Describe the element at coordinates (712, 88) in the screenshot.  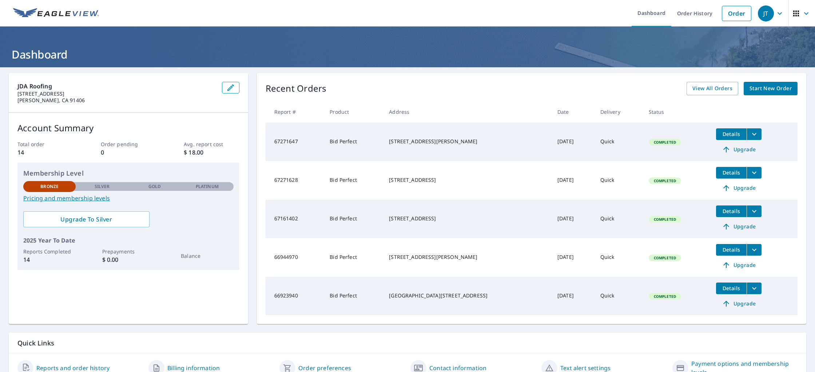
I see `a: View All Orders` at that location.